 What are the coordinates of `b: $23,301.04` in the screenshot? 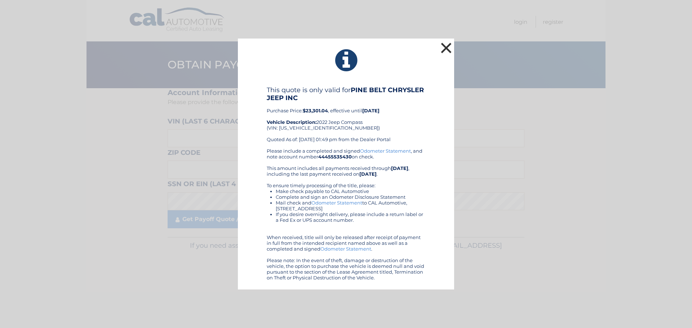 It's located at (315, 111).